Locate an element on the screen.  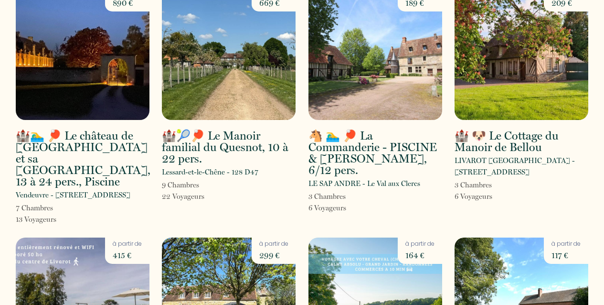
h2: 🏰 🐶 Le Cottage du Manoir de Bellou is located at coordinates (521, 141).